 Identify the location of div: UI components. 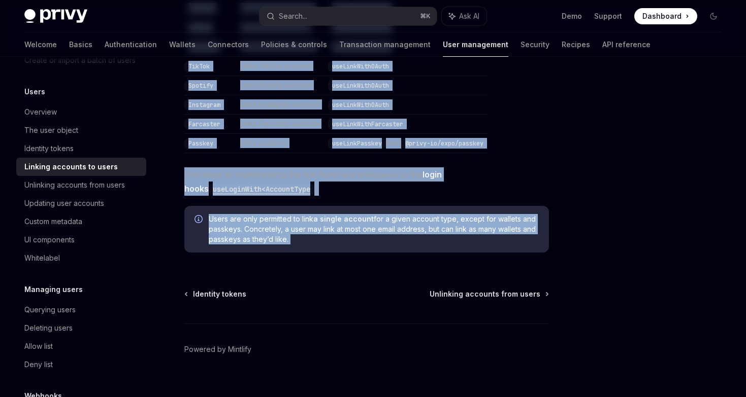
(49, 240).